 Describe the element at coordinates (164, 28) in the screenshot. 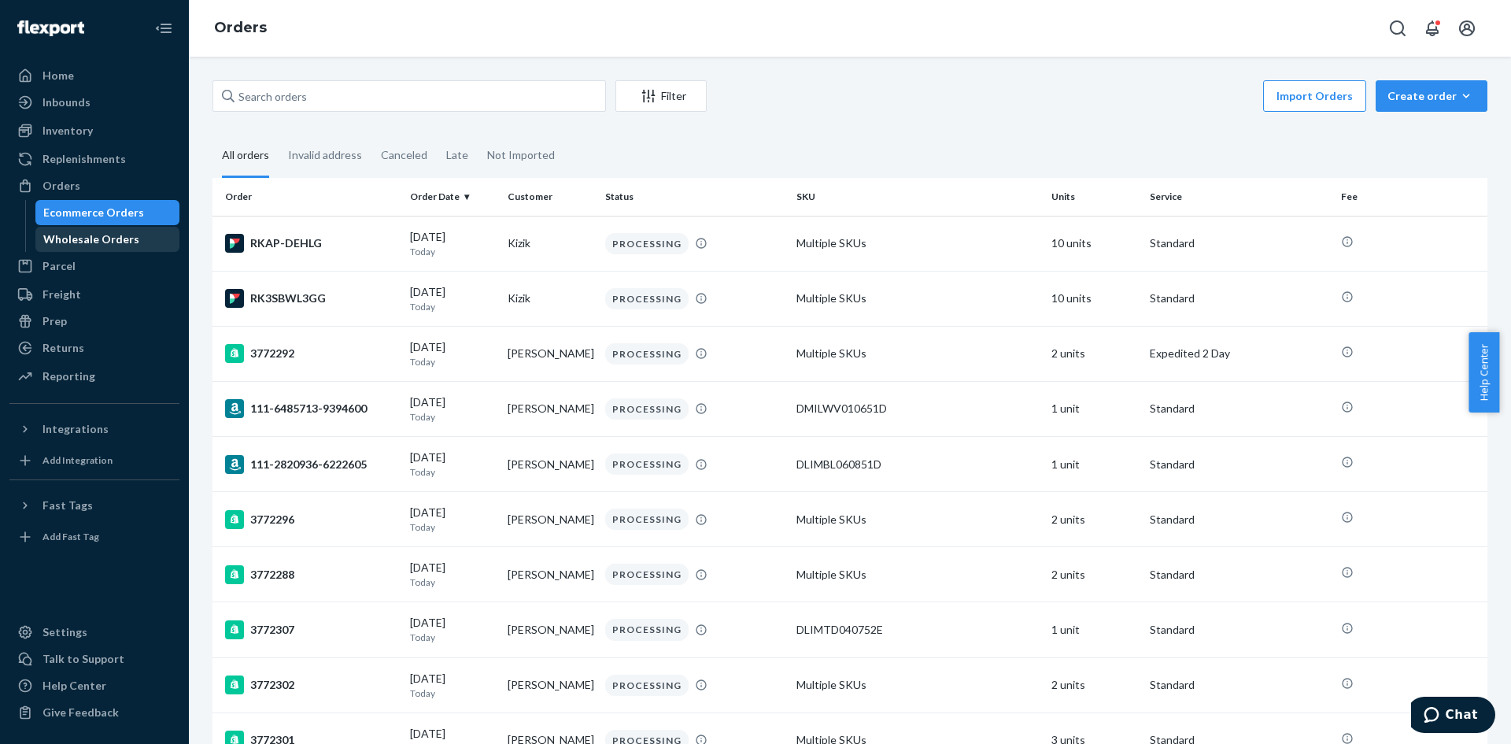

I see `button: Close Navigation` at that location.